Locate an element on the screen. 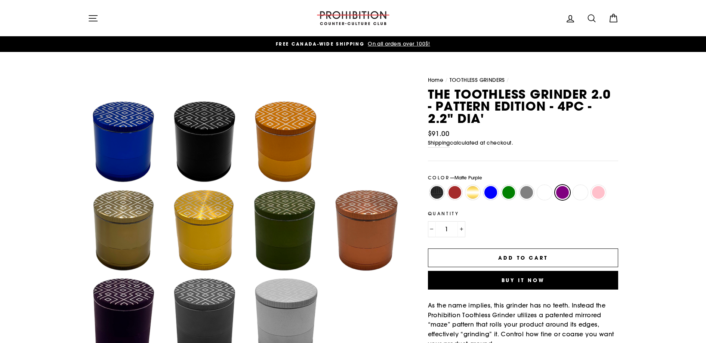 The width and height of the screenshot is (706, 343). input: quantity is located at coordinates (447, 230).